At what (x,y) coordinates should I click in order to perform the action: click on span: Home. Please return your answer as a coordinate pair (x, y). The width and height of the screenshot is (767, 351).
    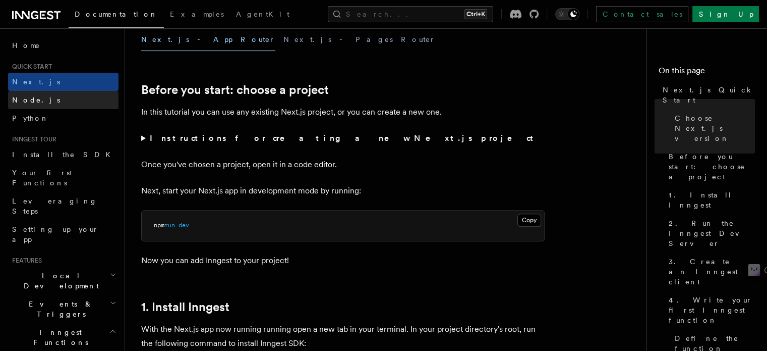
    Looking at the image, I should click on (26, 45).